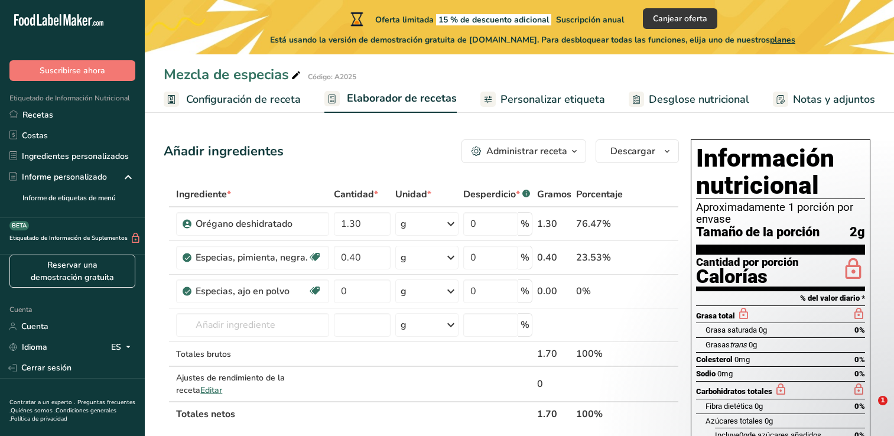  Describe the element at coordinates (390, 99) in the screenshot. I see `a: Elaborador de recetas` at that location.